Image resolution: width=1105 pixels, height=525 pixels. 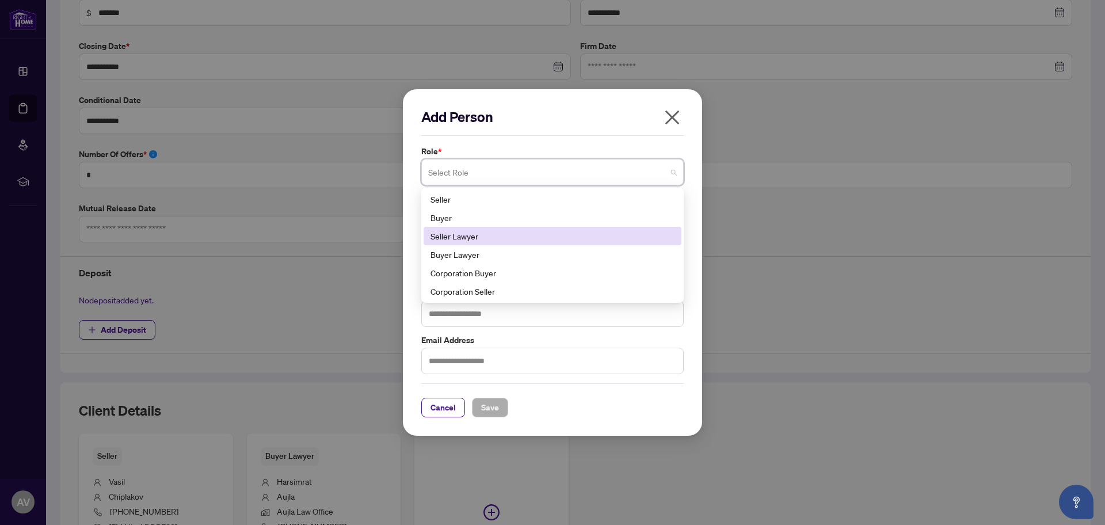 I want to click on div: Seller, so click(x=553, y=199).